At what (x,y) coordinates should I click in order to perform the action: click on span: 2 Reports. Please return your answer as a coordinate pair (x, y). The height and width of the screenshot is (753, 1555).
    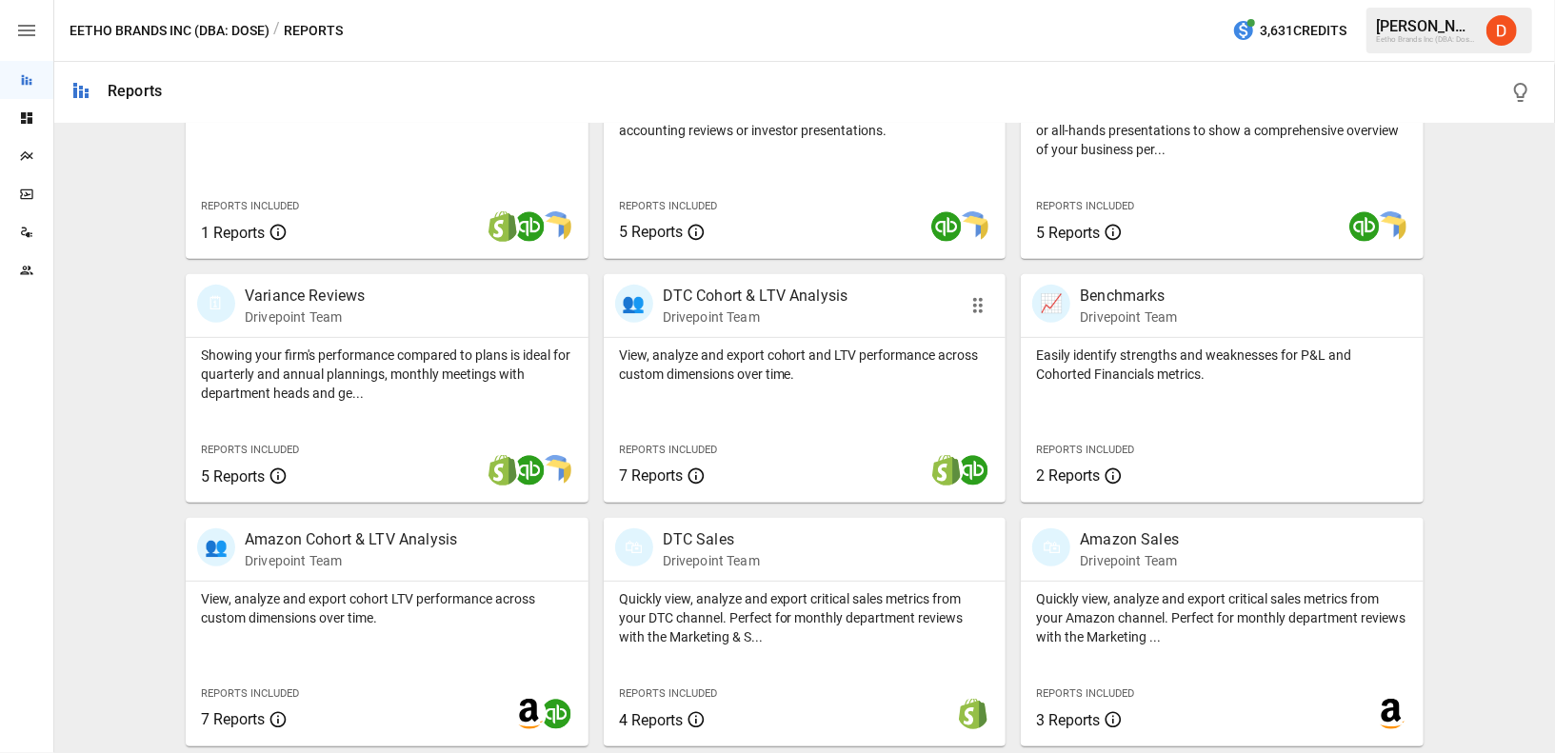
    Looking at the image, I should click on (1068, 475).